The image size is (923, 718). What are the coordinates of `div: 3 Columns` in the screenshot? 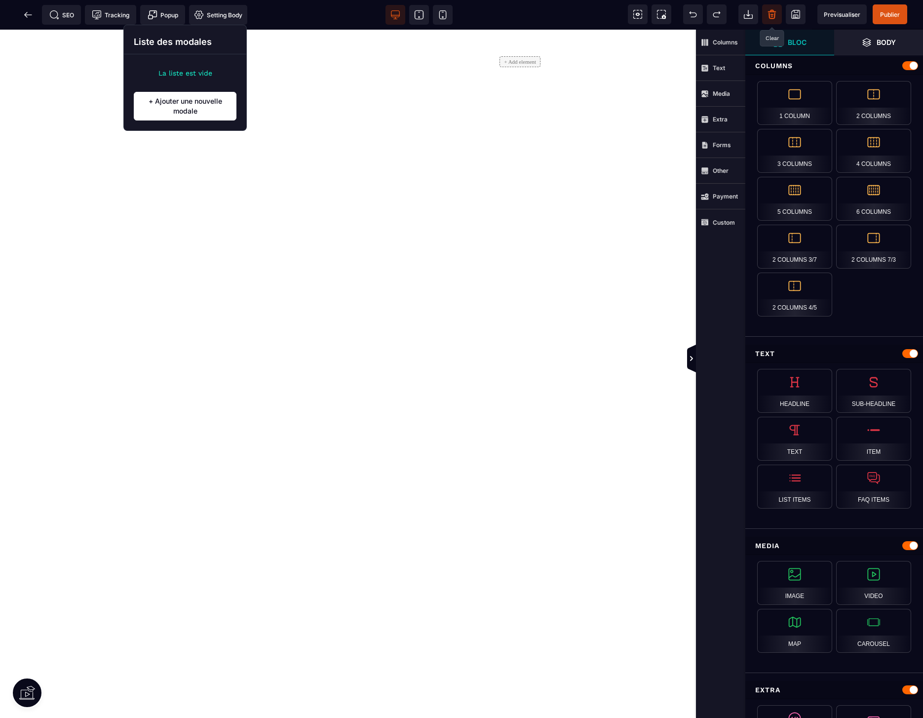 It's located at (795, 151).